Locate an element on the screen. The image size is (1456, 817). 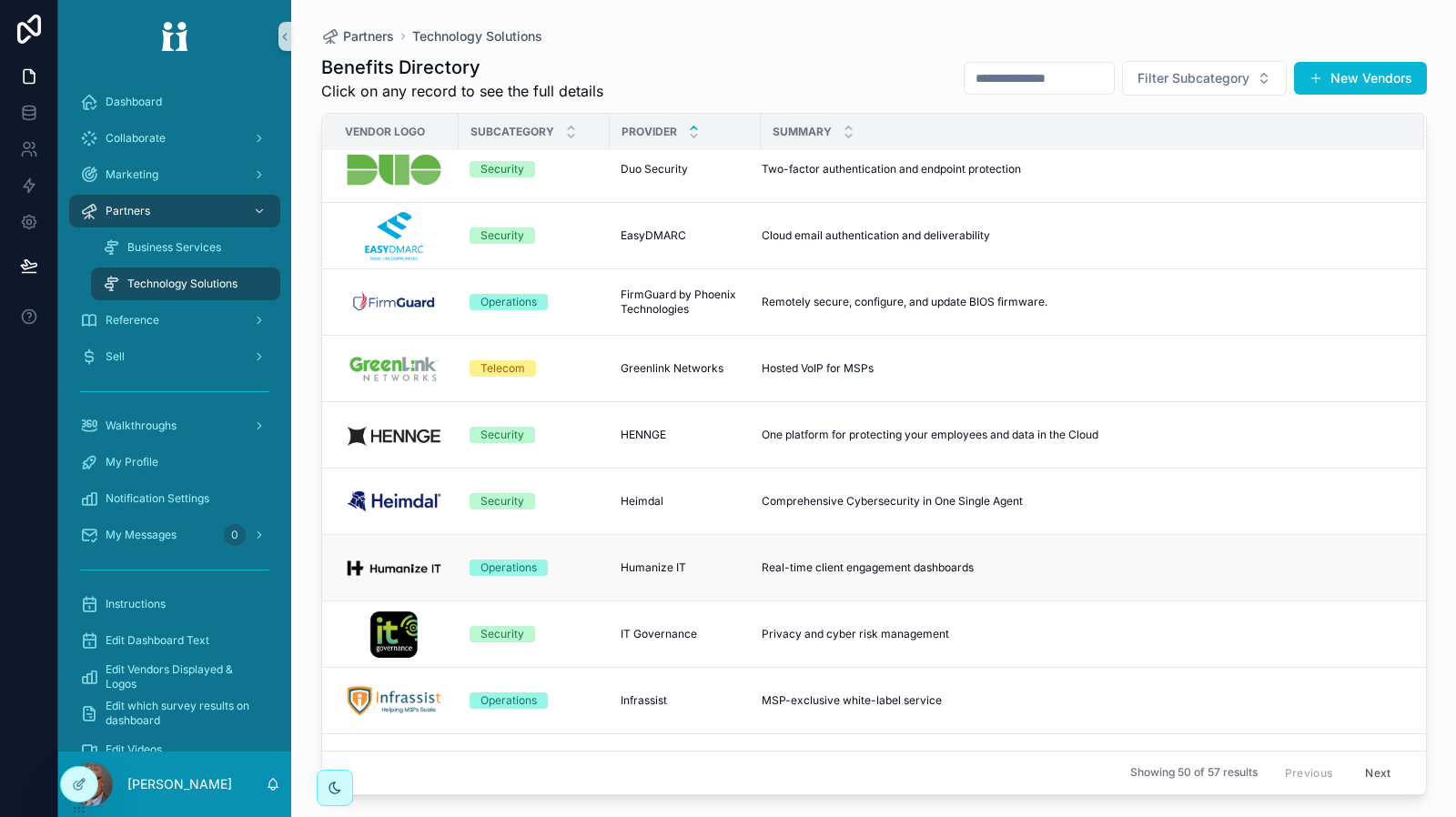
a: Collaborate is located at coordinates (175, 139).